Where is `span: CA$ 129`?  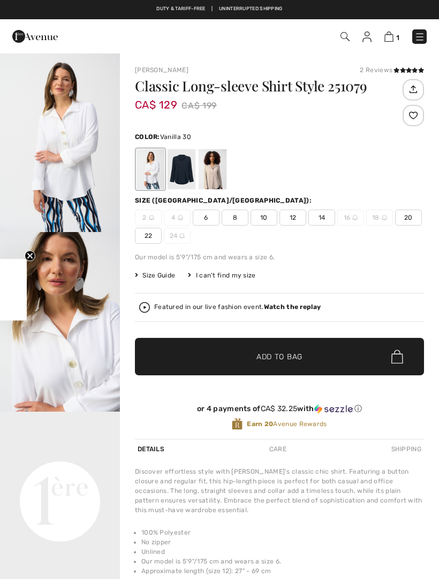 span: CA$ 129 is located at coordinates (156, 100).